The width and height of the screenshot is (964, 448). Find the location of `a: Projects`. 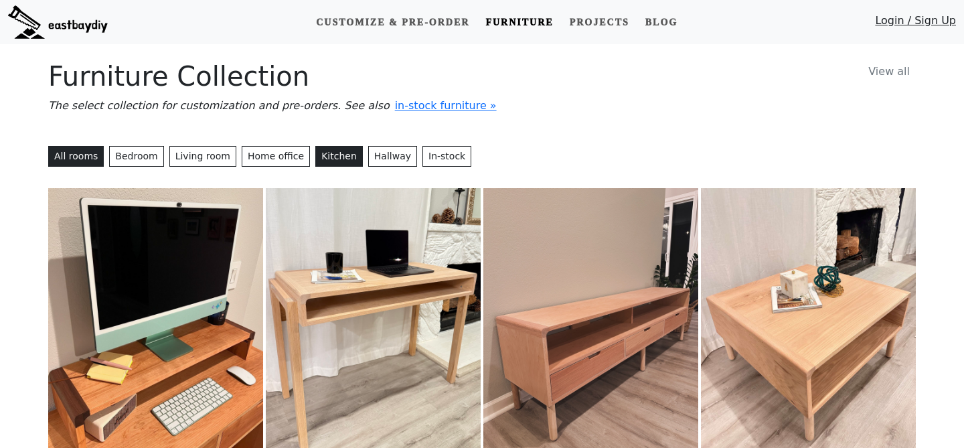

a: Projects is located at coordinates (599, 22).